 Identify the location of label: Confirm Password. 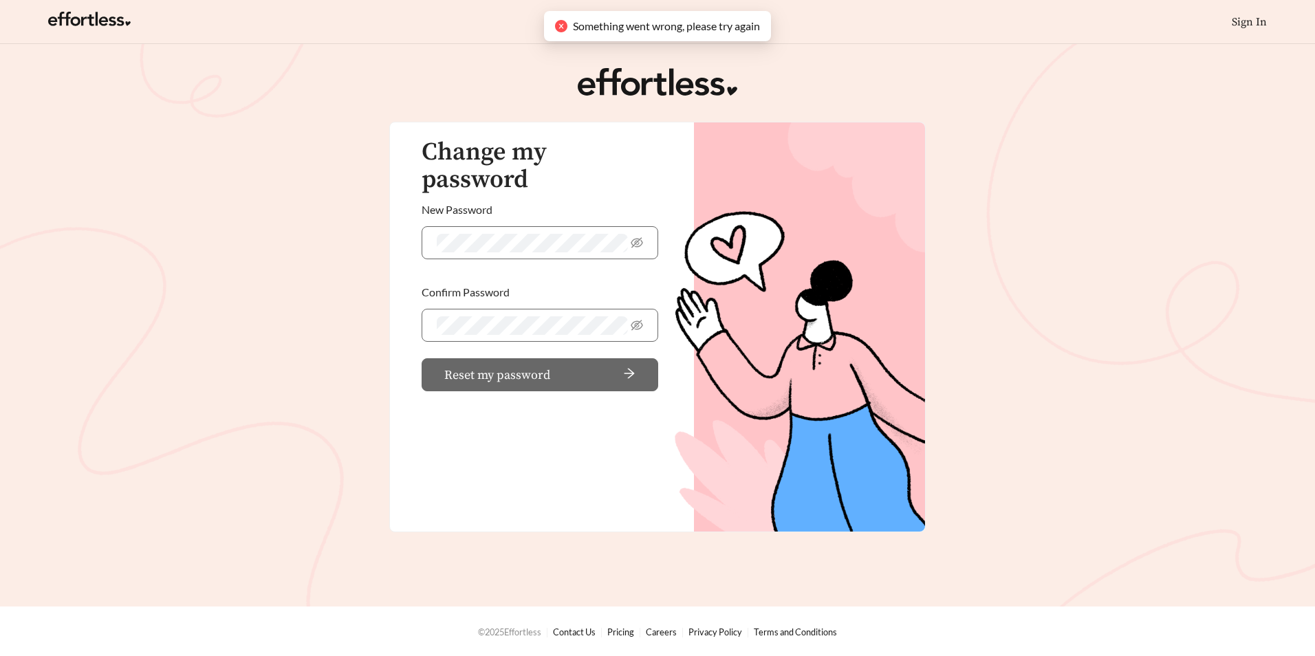
(466, 292).